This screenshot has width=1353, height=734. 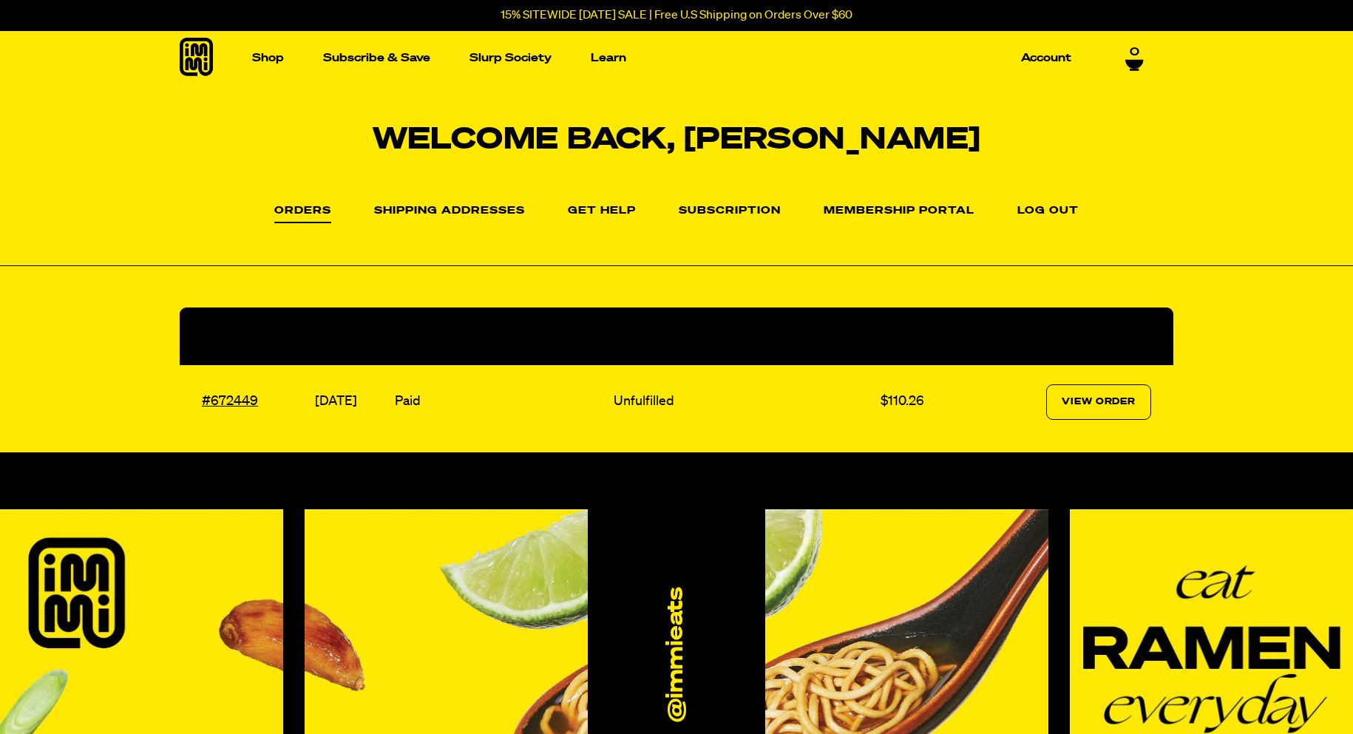 I want to click on a: Slurp Society, so click(x=510, y=58).